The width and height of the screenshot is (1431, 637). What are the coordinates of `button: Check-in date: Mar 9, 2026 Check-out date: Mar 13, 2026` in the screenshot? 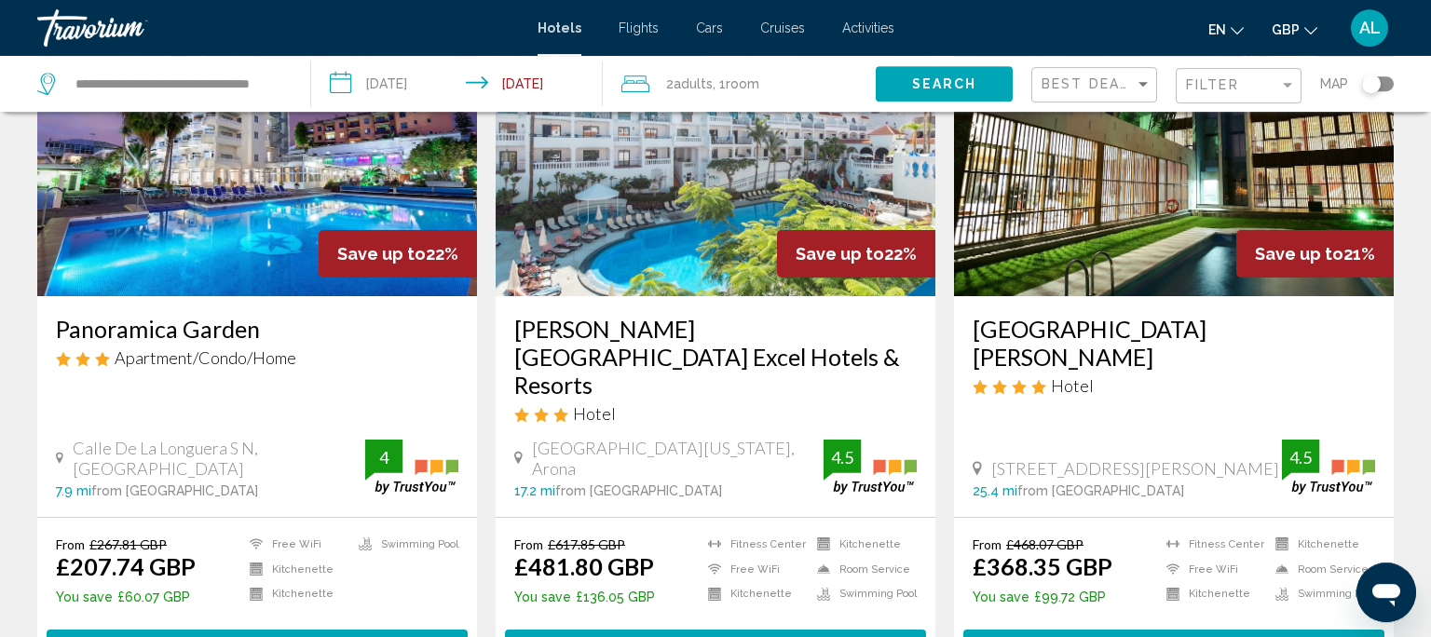 It's located at (456, 84).